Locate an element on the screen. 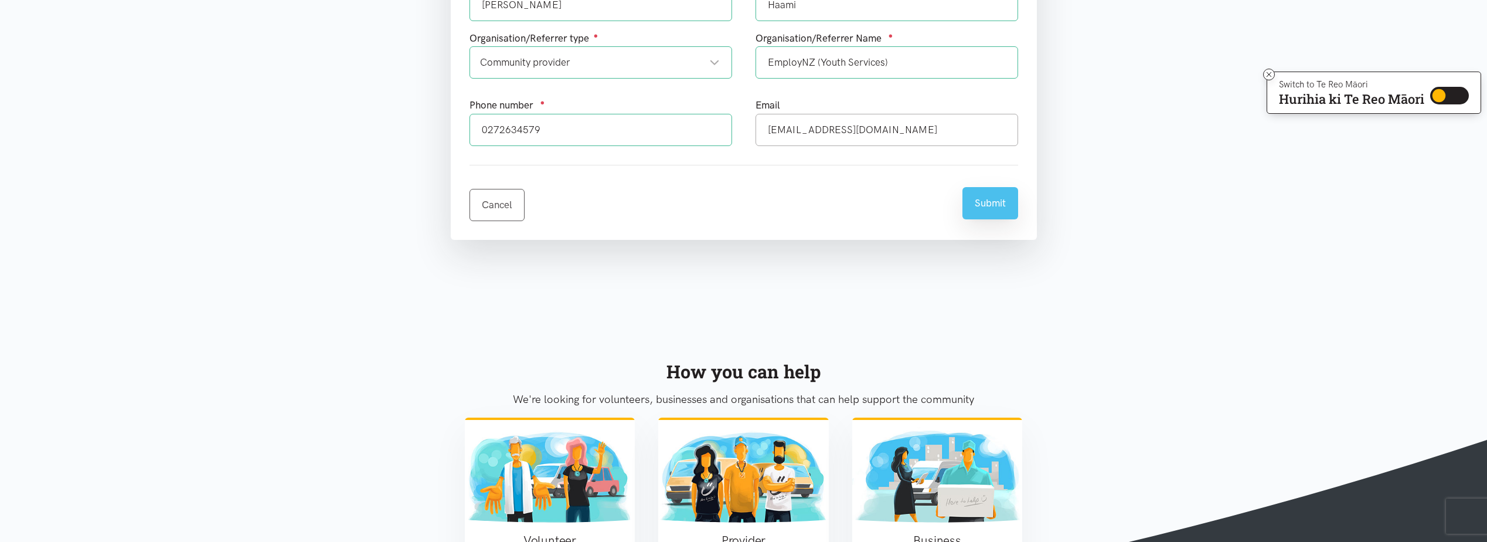  div: Organisation/Referrer type is located at coordinates (601, 38).